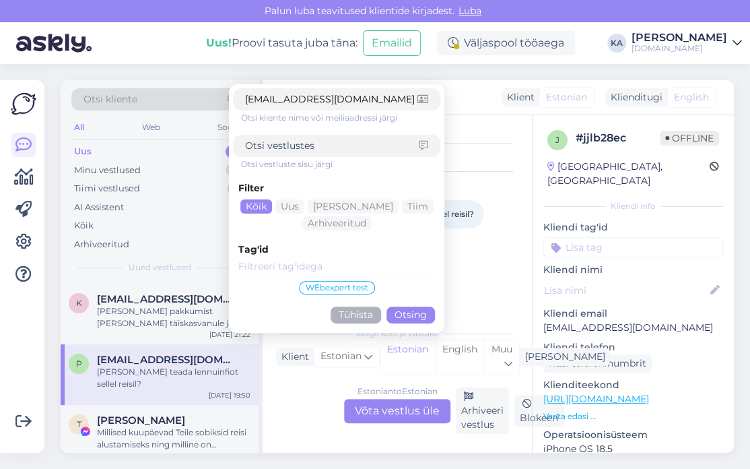 The width and height of the screenshot is (750, 469). I want to click on span: T, so click(79, 424).